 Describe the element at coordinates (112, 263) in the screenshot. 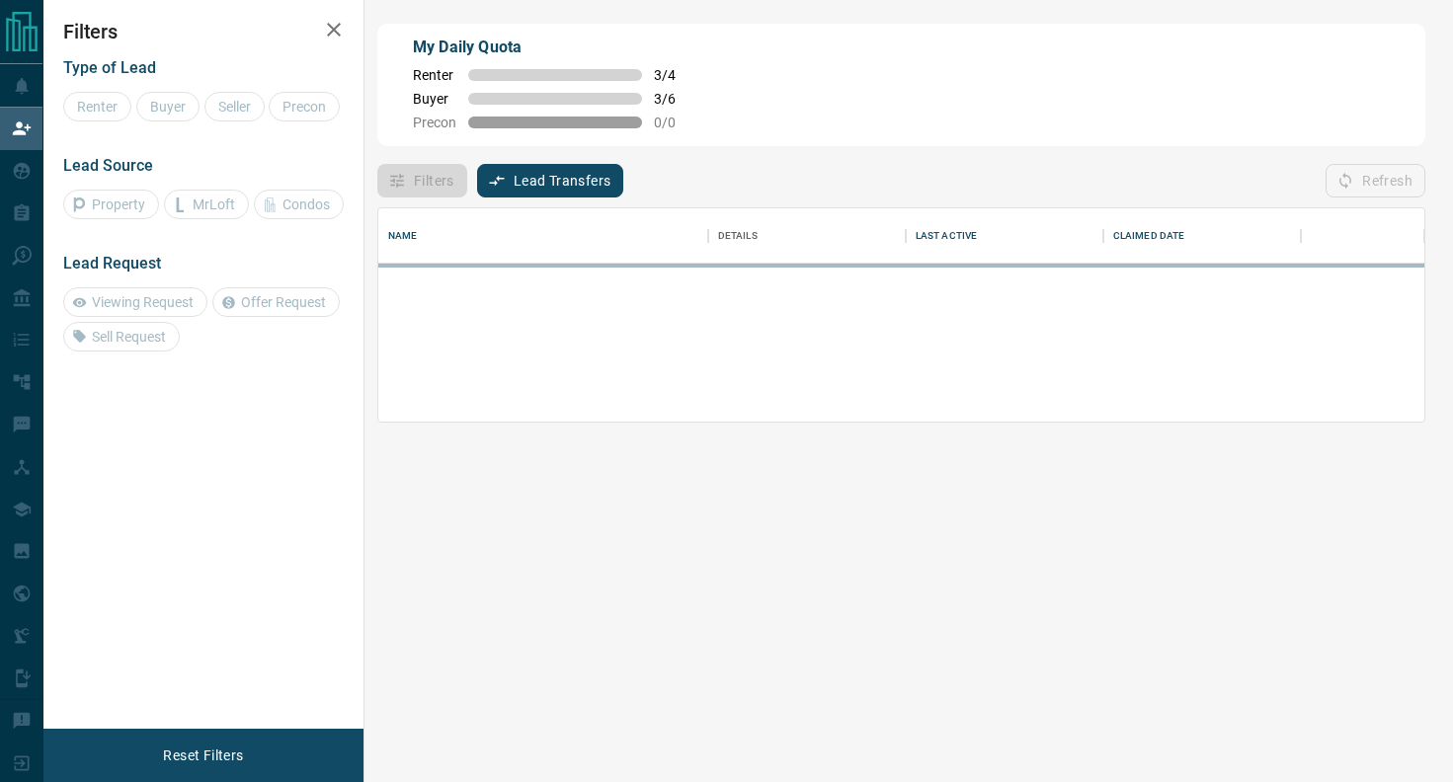

I see `span: Lead Request` at that location.